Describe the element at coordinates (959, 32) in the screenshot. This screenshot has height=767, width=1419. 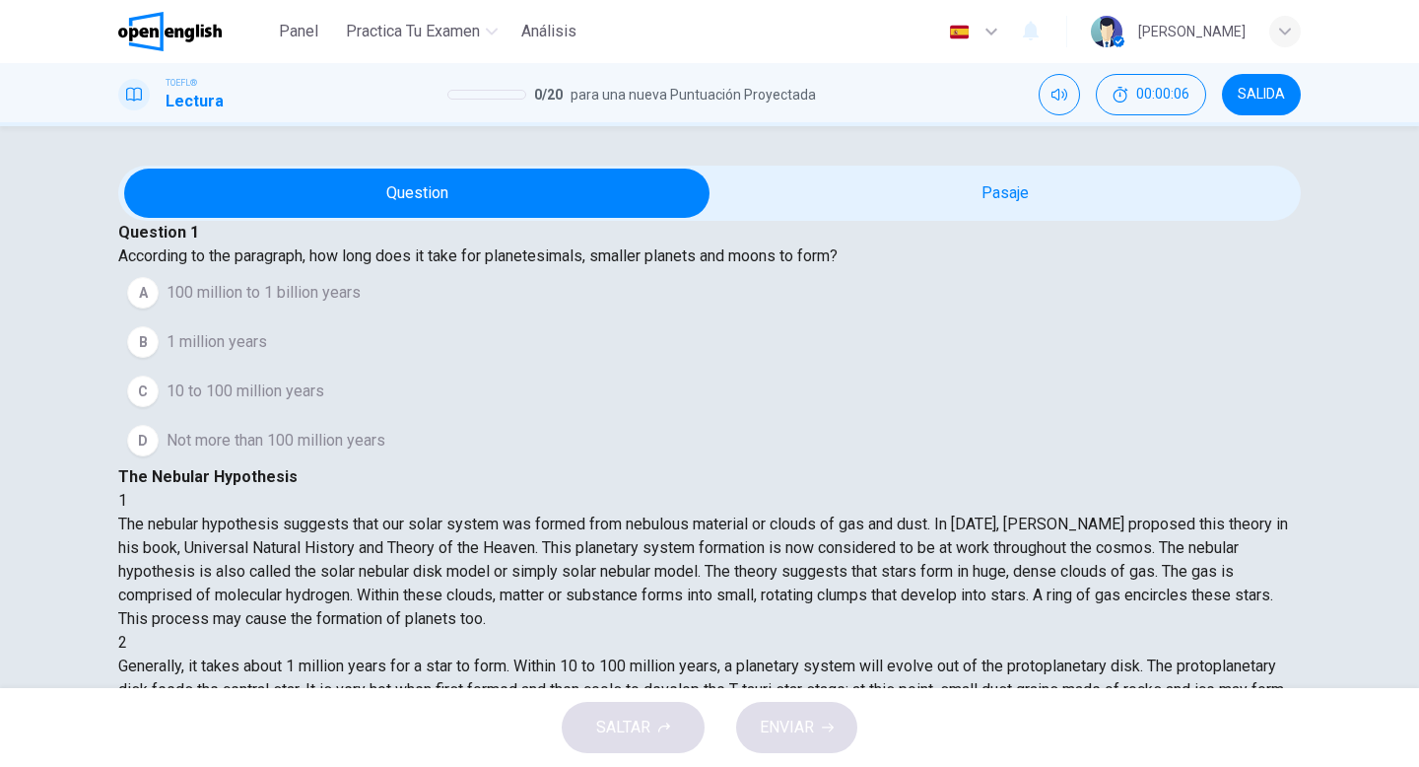
I see `img: es` at that location.